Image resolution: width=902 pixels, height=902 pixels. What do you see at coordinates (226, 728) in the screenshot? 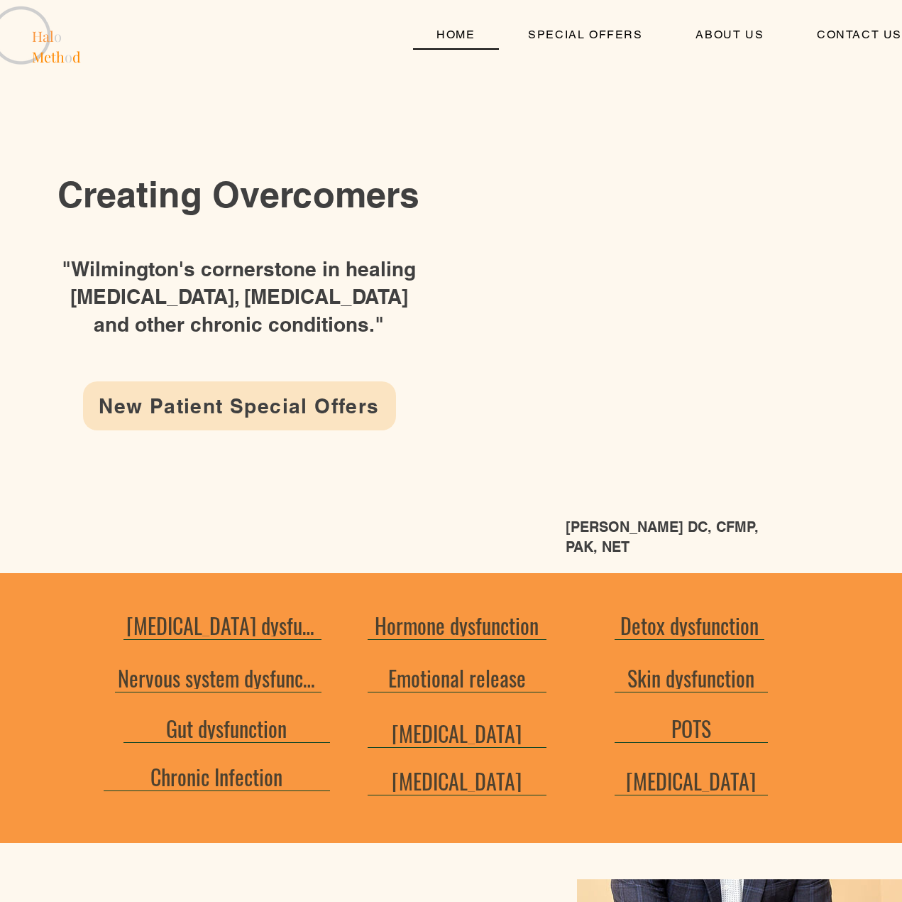
I see `a: Gut dysfunction` at bounding box center [226, 728].